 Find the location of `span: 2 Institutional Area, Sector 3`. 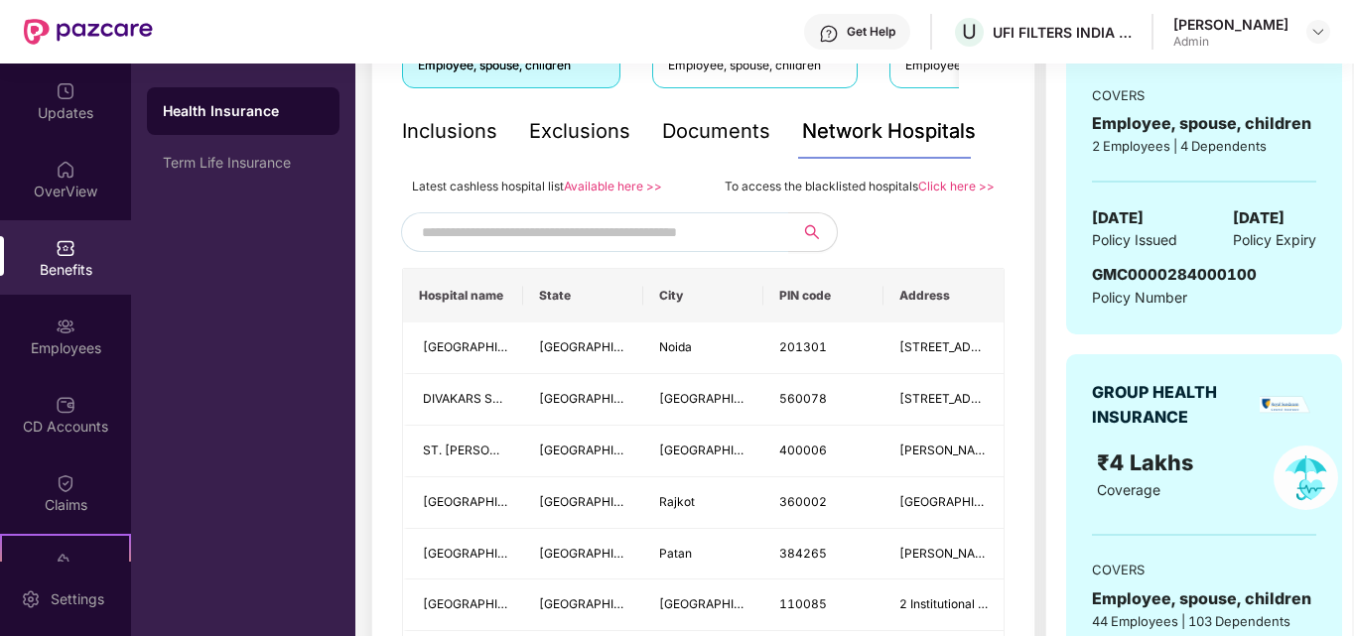

span: 2 Institutional Area, Sector 3 is located at coordinates (979, 603).